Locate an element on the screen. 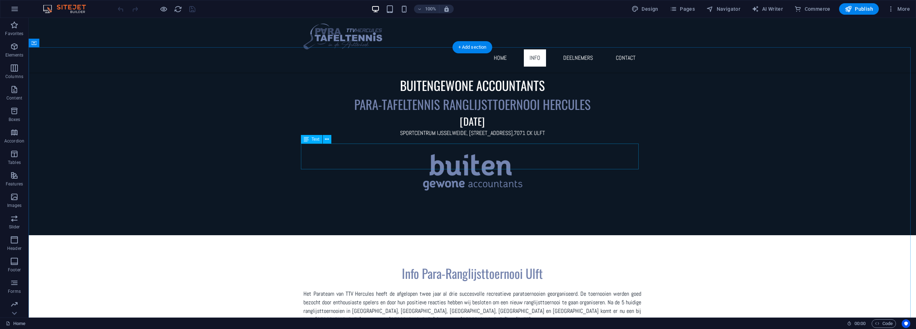 This screenshot has width=916, height=329. div: Design (Ctrl+Alt+Y) is located at coordinates (645, 9).